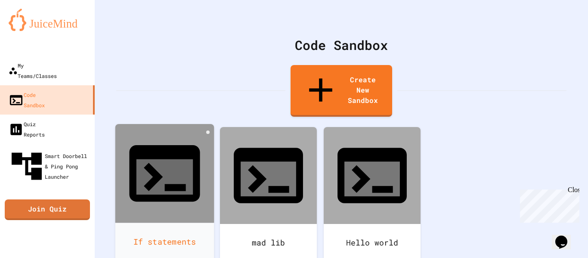 The width and height of the screenshot is (588, 258). What do you see at coordinates (33, 71) in the screenshot?
I see `div: My Teams/Classes` at bounding box center [33, 71].